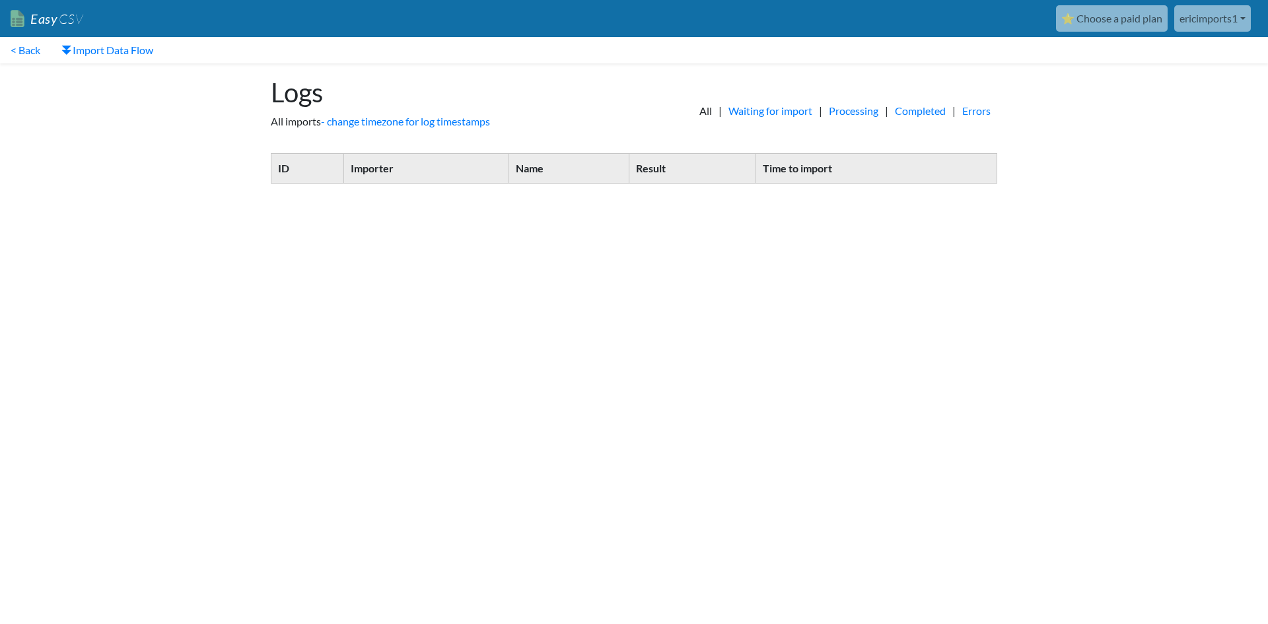 This screenshot has width=1268, height=624. What do you see at coordinates (446, 92) in the screenshot?
I see `h1: Logs` at bounding box center [446, 92].